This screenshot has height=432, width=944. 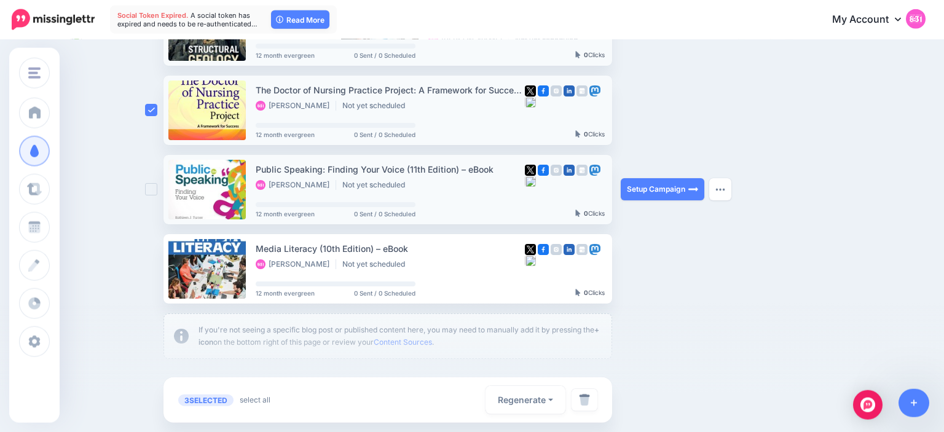 I want to click on img: Missinglettr, so click(x=53, y=20).